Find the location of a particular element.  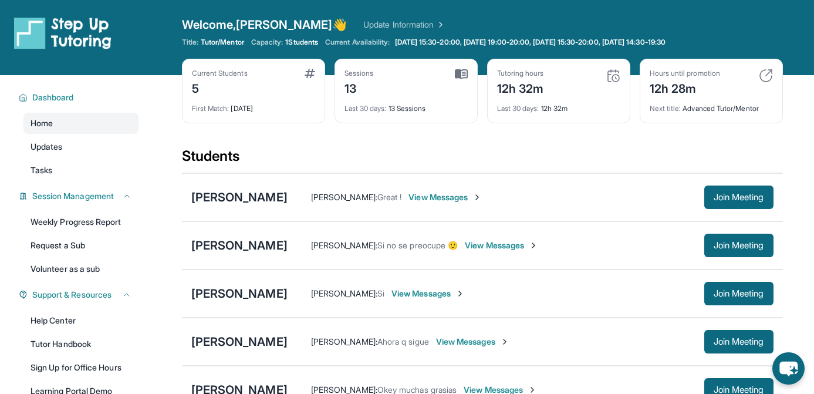

span: Tutor/Mentor is located at coordinates (222, 42).